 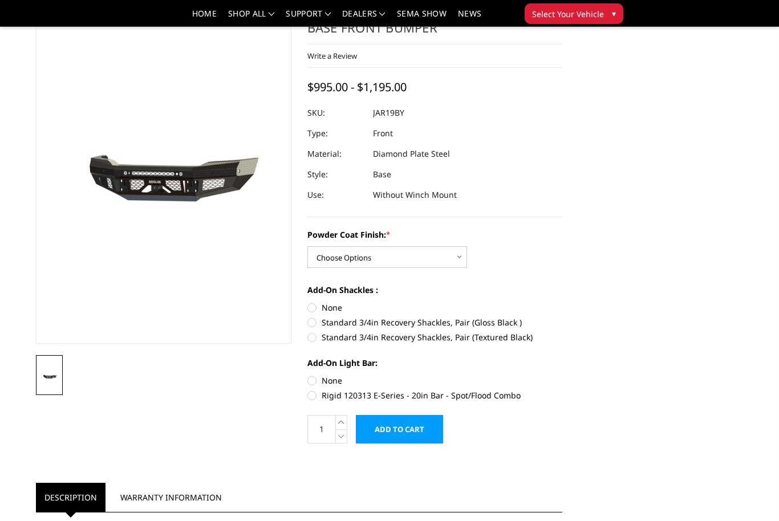 What do you see at coordinates (399, 430) in the screenshot?
I see `input: Add to Cart` at bounding box center [399, 430].